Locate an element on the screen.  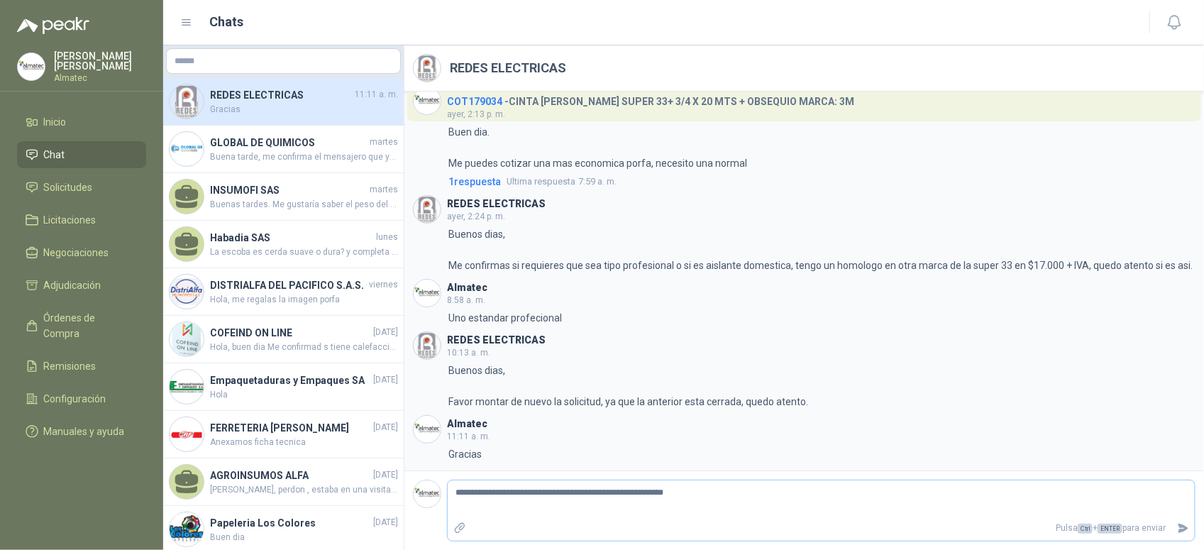
span: Chat is located at coordinates (55, 155).